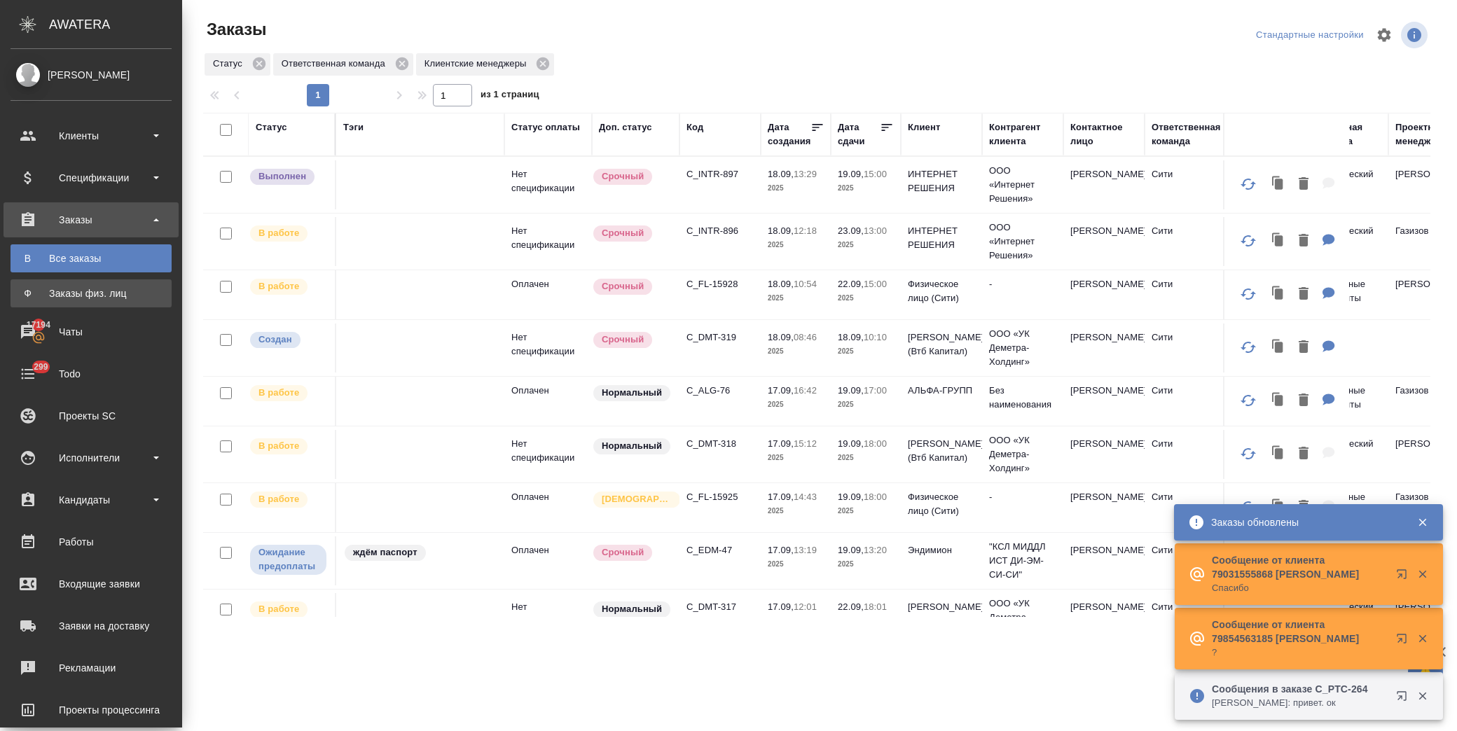 This screenshot has width=1457, height=731. What do you see at coordinates (91, 542) in the screenshot?
I see `div: Работы` at bounding box center [91, 542].